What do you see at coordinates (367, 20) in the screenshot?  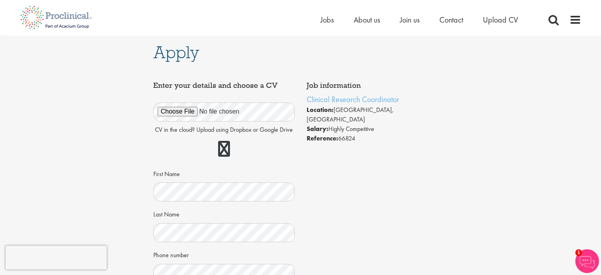 I see `a: About us` at bounding box center [367, 20].